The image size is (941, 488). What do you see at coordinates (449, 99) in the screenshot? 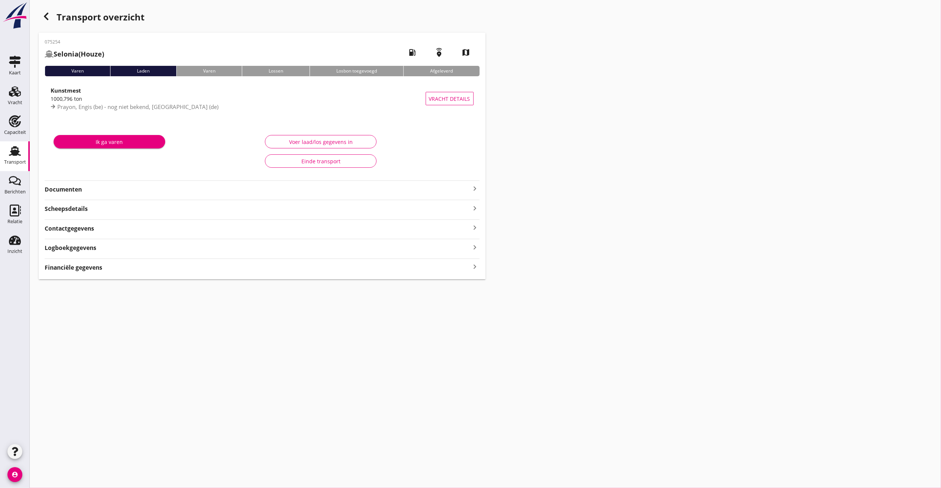
I see `button: Vracht details` at bounding box center [449, 99].